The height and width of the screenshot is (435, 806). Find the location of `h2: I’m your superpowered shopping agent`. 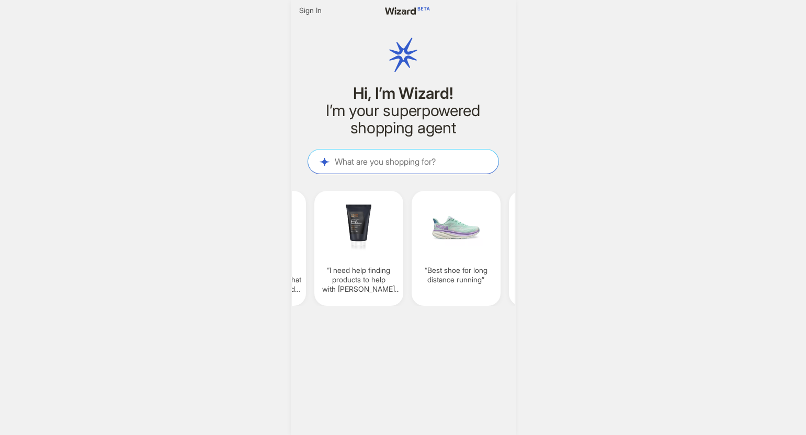

h2: I’m your superpowered shopping agent is located at coordinates (403, 119).